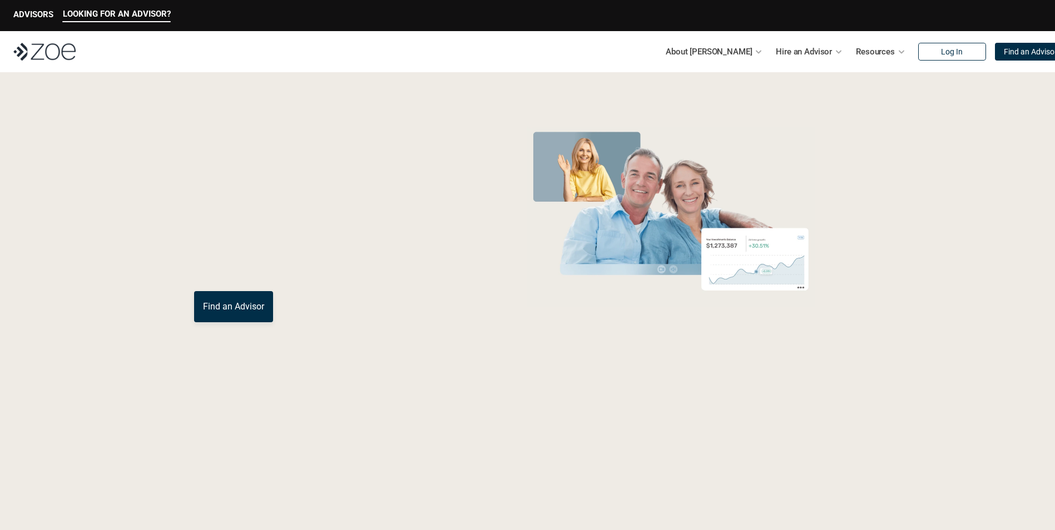 The height and width of the screenshot is (530, 1055). Describe the element at coordinates (951, 52) in the screenshot. I see `p: Log In` at that location.